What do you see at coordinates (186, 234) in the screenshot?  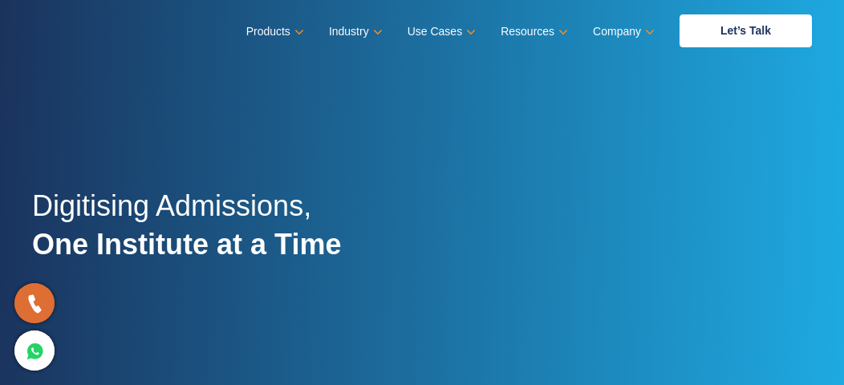 I see `h2: Digitising Admissions,` at bounding box center [186, 234].